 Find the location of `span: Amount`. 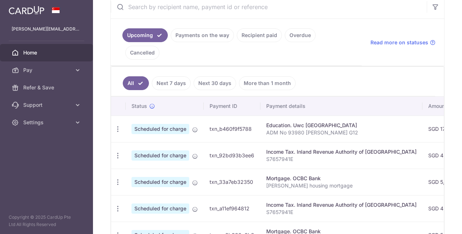

span: Amount is located at coordinates (437, 106).